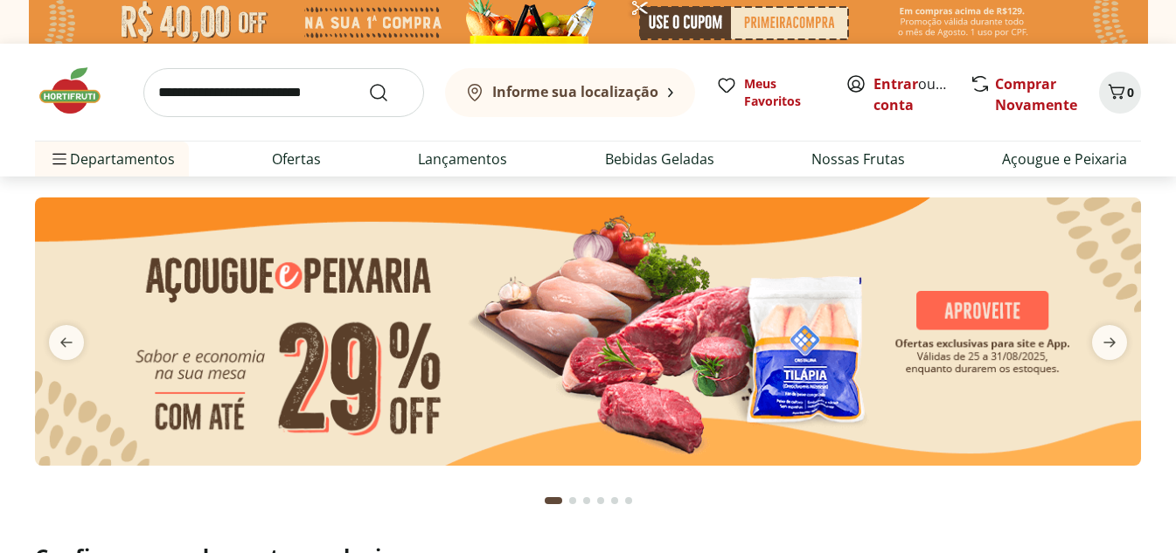 The image size is (1176, 553). What do you see at coordinates (615, 501) in the screenshot?
I see `button: Go to page 5 from fs-carousel` at bounding box center [615, 501].